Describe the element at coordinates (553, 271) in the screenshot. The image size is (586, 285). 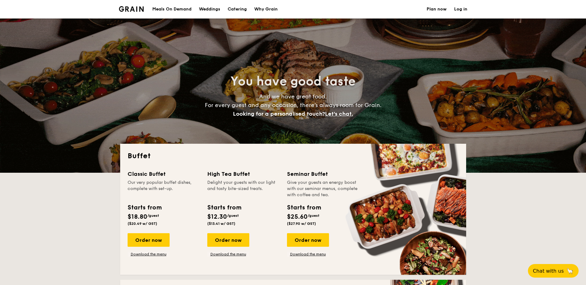
I see `button: Chat with us🦙` at that location.